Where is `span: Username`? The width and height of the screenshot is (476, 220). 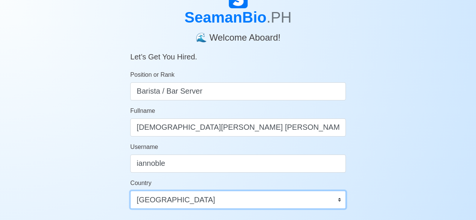
span: Username is located at coordinates (144, 147).